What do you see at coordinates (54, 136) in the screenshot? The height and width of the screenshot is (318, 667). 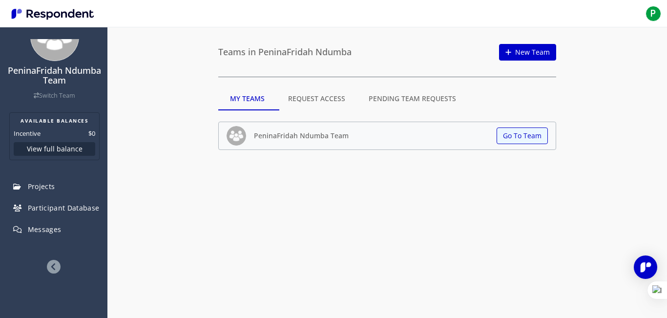 I see `section: Balance summary` at bounding box center [54, 136].